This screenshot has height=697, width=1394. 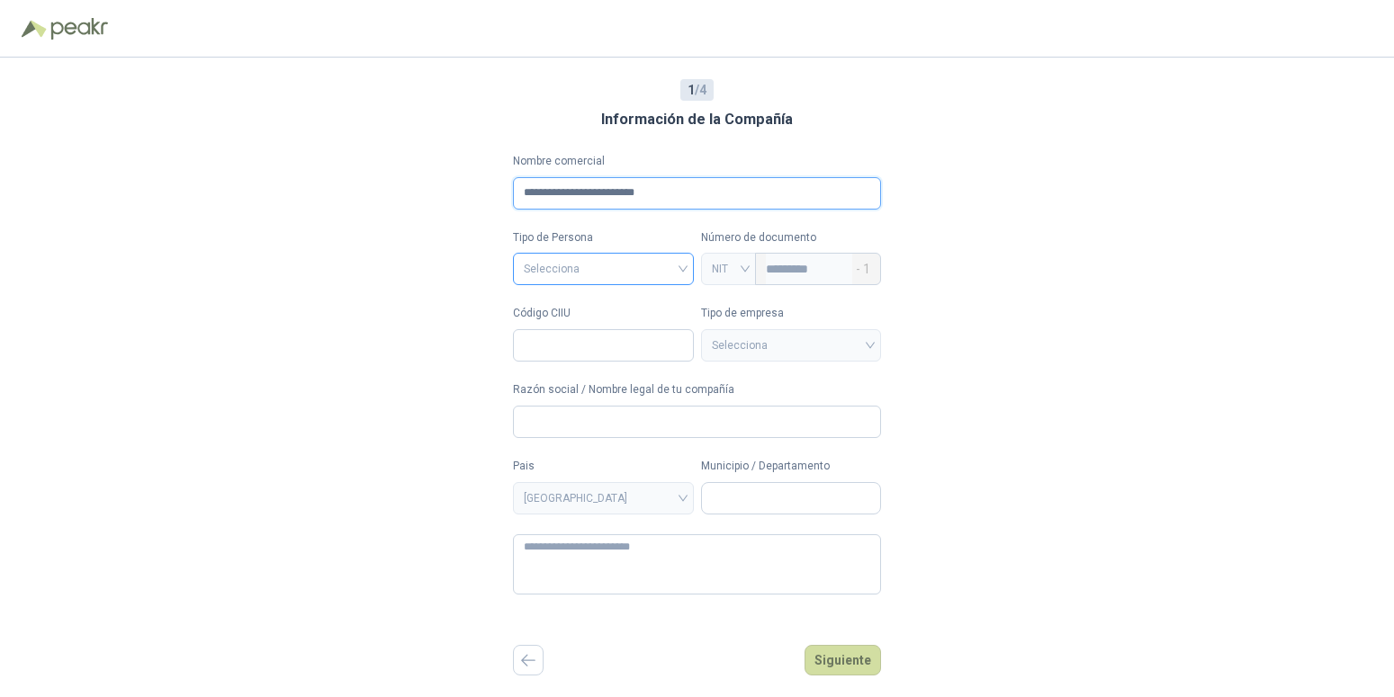 I want to click on label: Razón social / Nombre legal de tu compañía, so click(x=697, y=390).